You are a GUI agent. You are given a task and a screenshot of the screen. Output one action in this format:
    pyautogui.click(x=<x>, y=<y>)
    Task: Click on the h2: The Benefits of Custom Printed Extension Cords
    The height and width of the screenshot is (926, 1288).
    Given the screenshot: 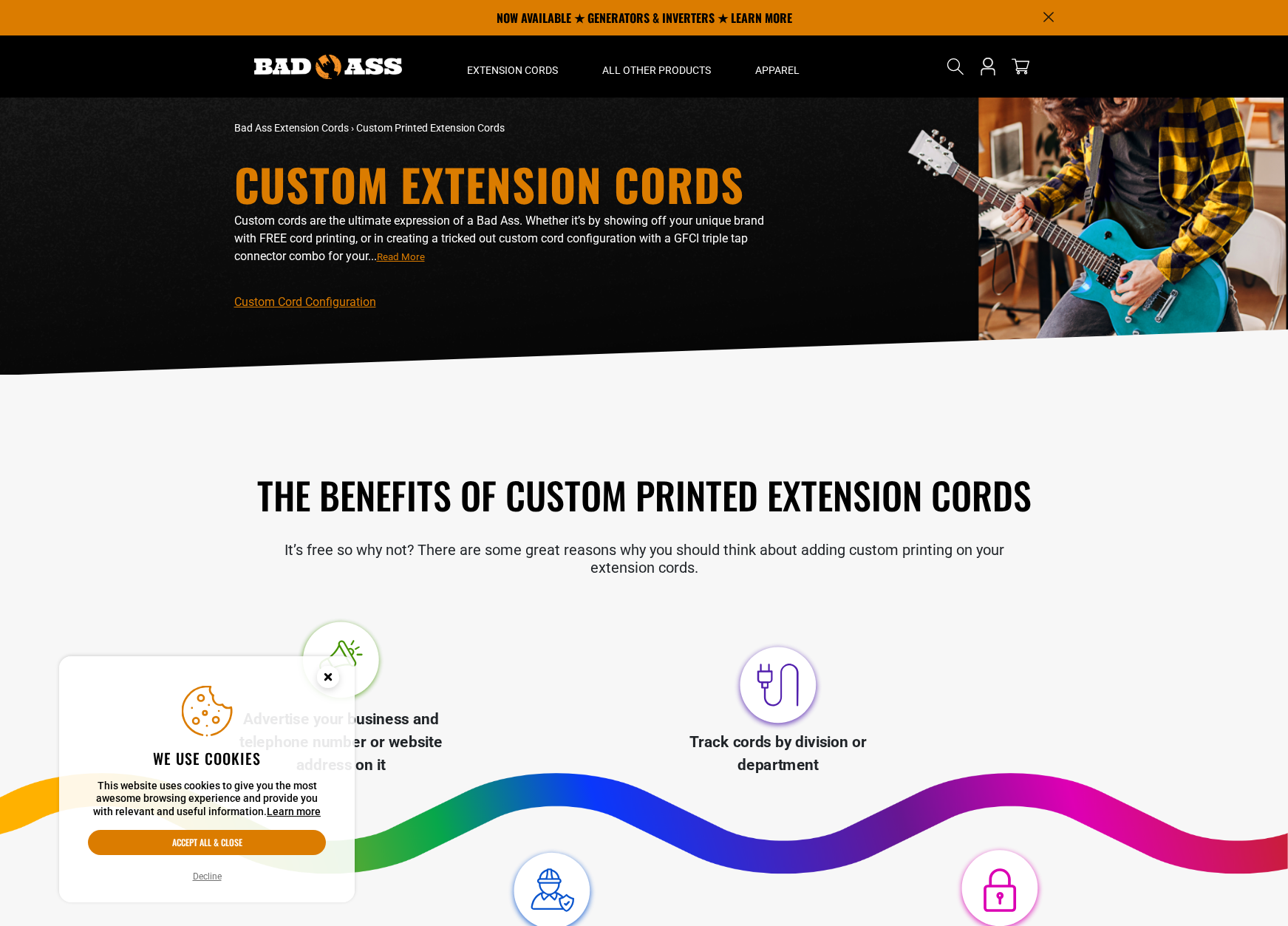 What is the action you would take?
    pyautogui.click(x=644, y=495)
    